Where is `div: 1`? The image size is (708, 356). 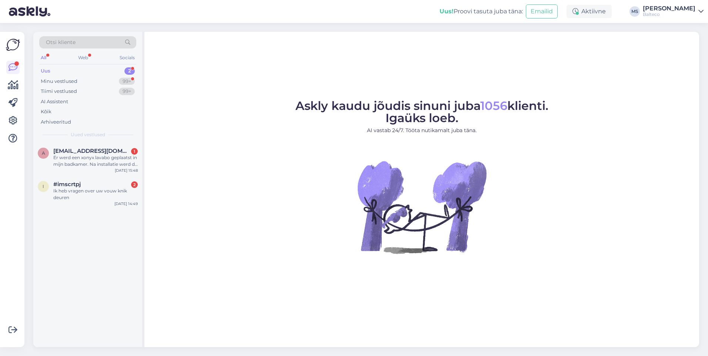
div: 1 is located at coordinates (134, 151).